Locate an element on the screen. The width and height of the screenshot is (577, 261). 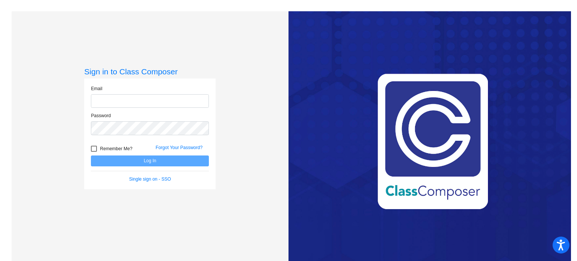
label: Password is located at coordinates (101, 116).